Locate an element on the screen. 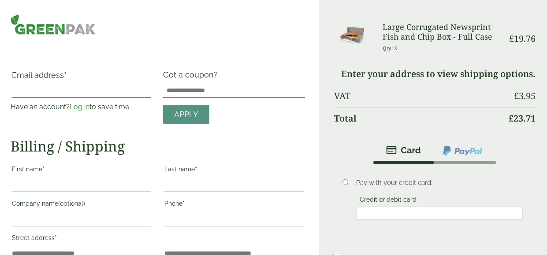 The height and width of the screenshot is (255, 547). label: Company name is located at coordinates (82, 205).